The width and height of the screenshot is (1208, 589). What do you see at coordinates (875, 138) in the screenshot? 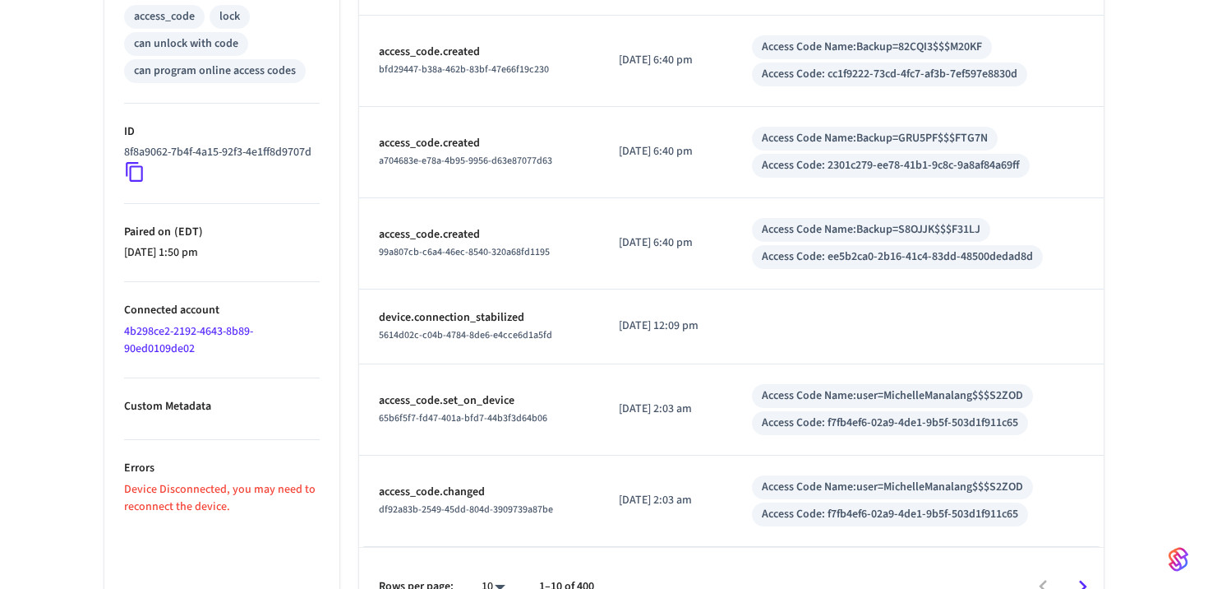
I see `div: Access Code Name: Backup=GRU5PF$$$FTG7N` at bounding box center [875, 138].